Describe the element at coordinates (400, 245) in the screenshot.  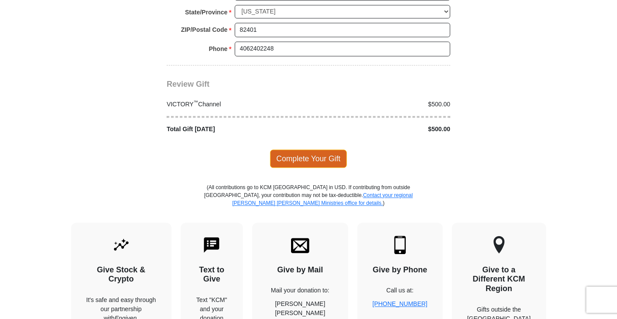
I see `img: mobile.svg` at that location.